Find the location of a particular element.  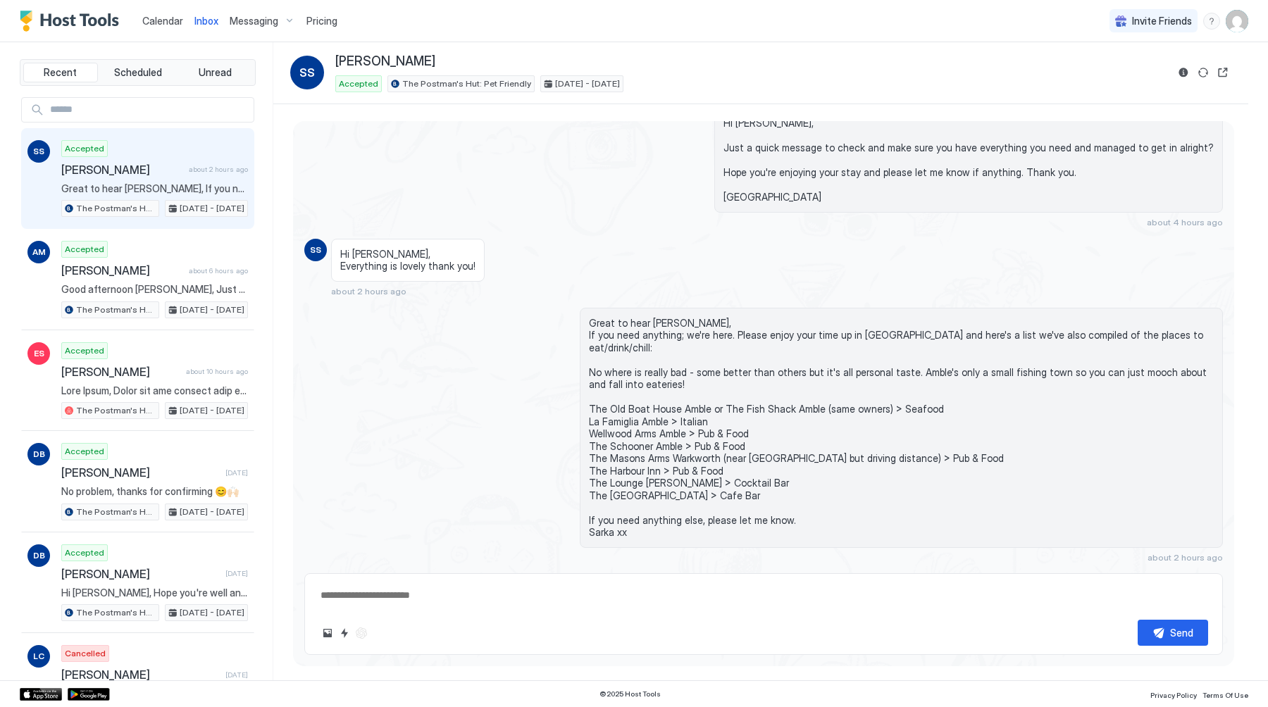

a: App Store is located at coordinates (41, 694).